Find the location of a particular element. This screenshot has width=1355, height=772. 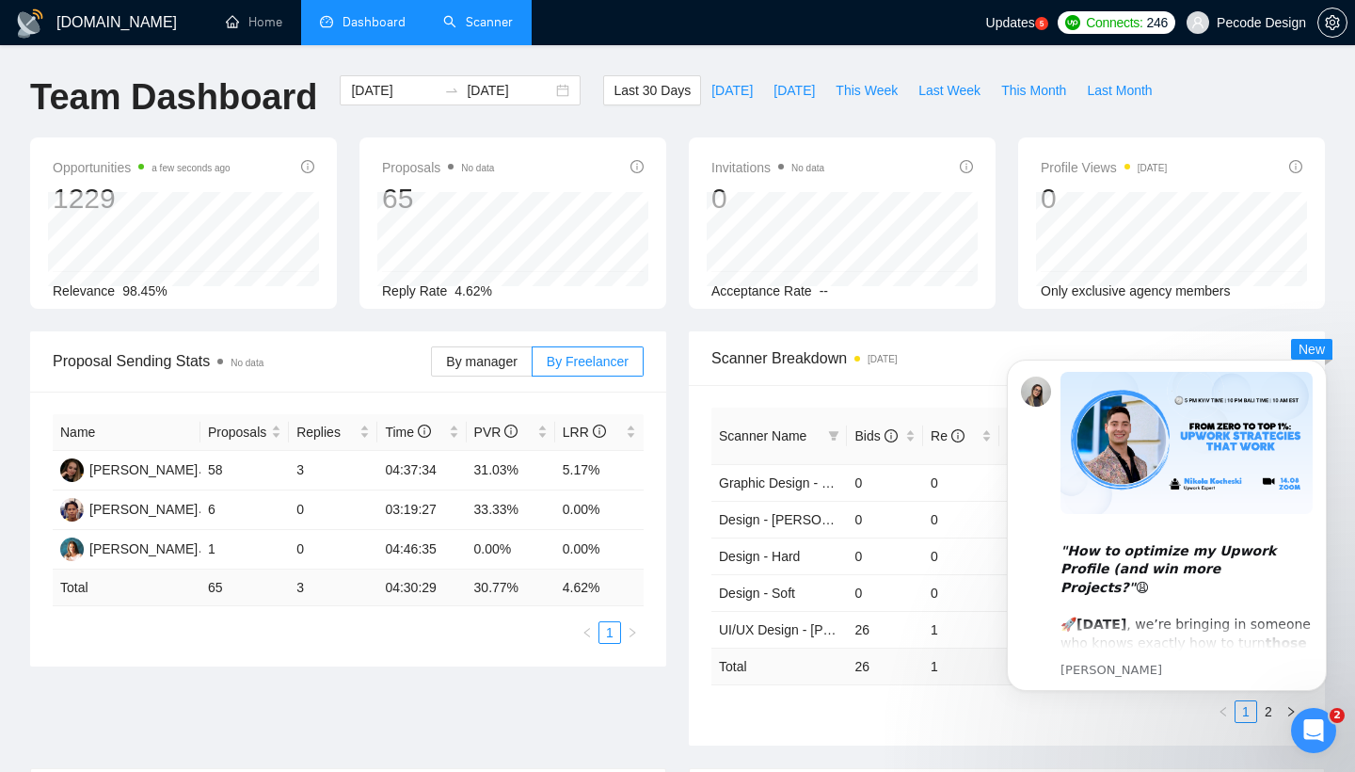

span: 98.45% is located at coordinates (144, 291).